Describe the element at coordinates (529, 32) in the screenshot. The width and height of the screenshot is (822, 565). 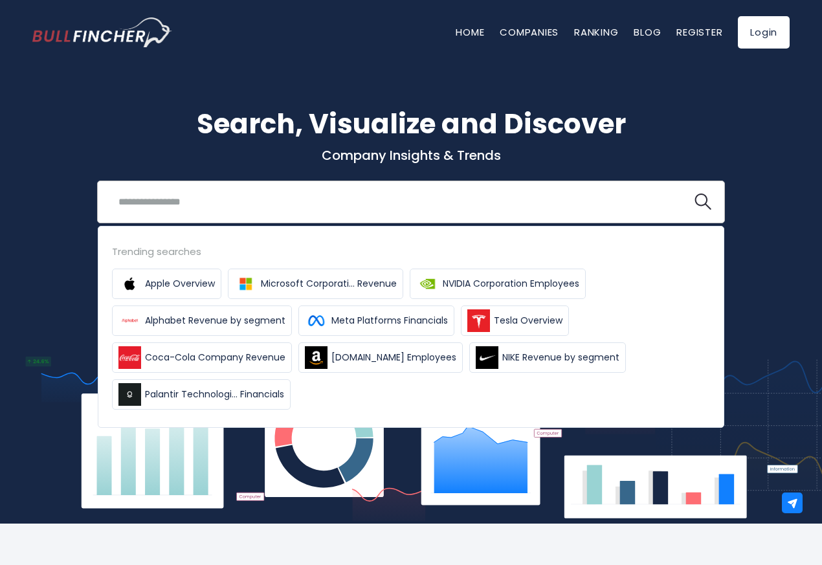
I see `a: Companies` at that location.